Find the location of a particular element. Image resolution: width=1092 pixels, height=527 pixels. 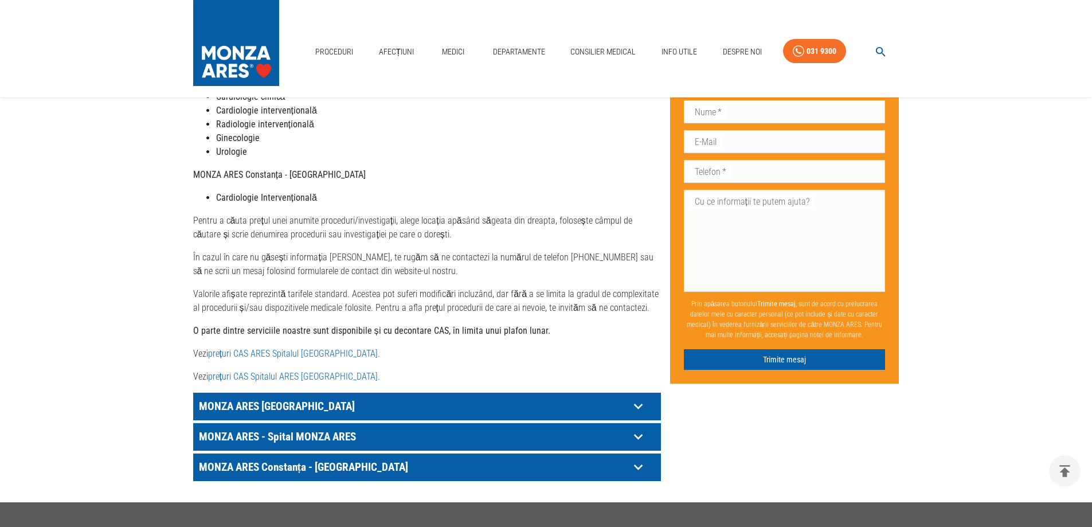

a: Consilier Medical is located at coordinates (603, 52).